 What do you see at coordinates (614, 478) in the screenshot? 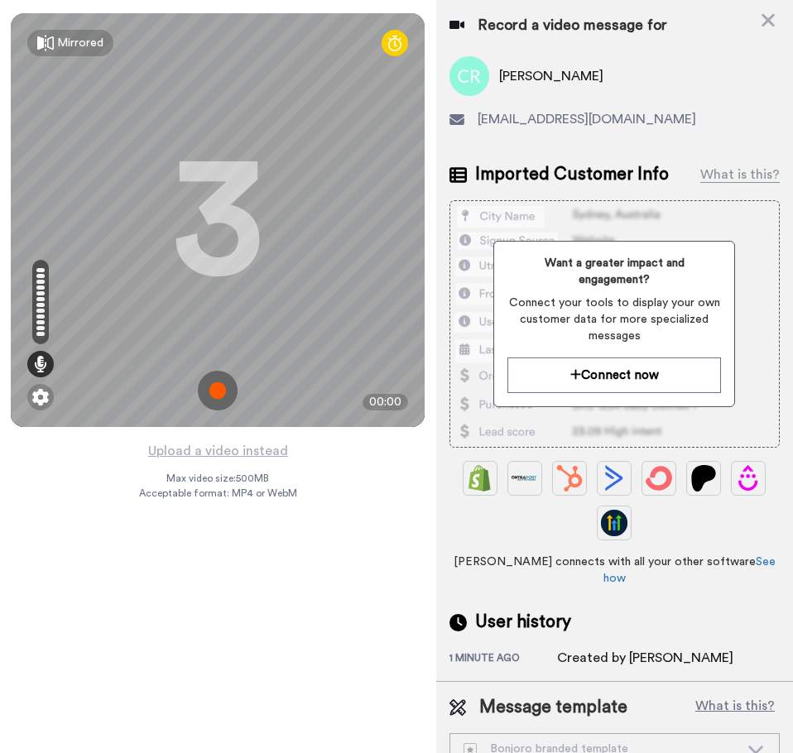
I see `img: ActiveCampaign` at bounding box center [614, 478].